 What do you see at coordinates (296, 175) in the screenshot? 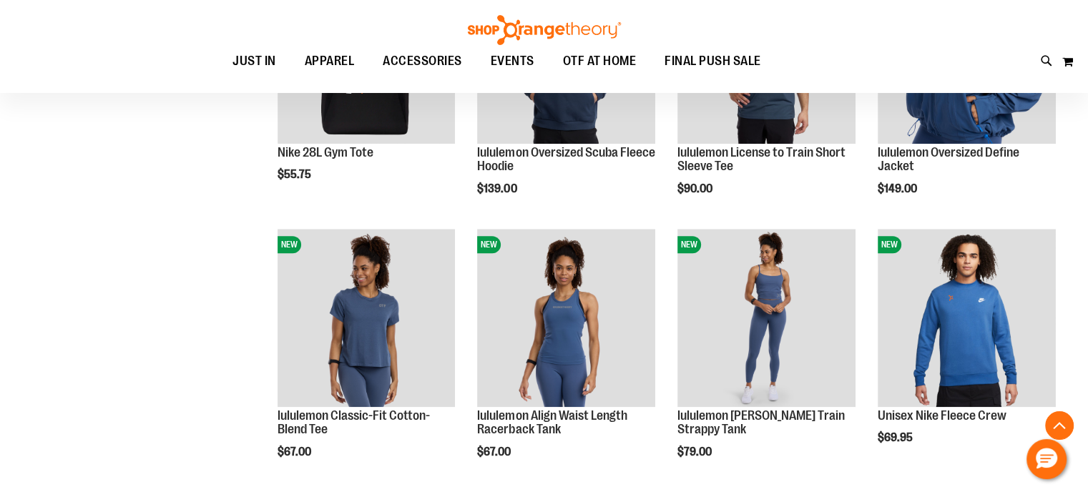
I see `span: $55.75` at bounding box center [296, 175].